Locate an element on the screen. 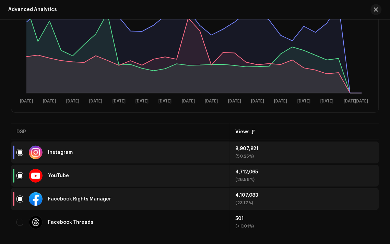  div: 501 is located at coordinates (304, 219).